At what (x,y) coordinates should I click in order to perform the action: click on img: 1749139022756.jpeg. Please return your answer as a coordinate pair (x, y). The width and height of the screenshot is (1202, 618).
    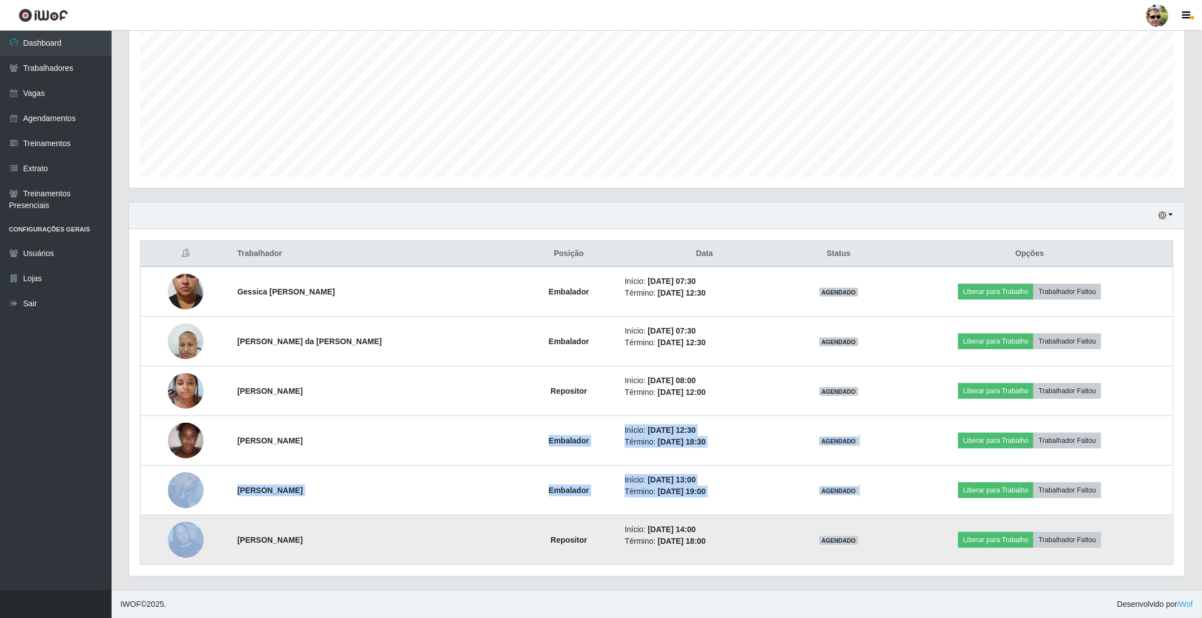
    Looking at the image, I should click on (186, 540).